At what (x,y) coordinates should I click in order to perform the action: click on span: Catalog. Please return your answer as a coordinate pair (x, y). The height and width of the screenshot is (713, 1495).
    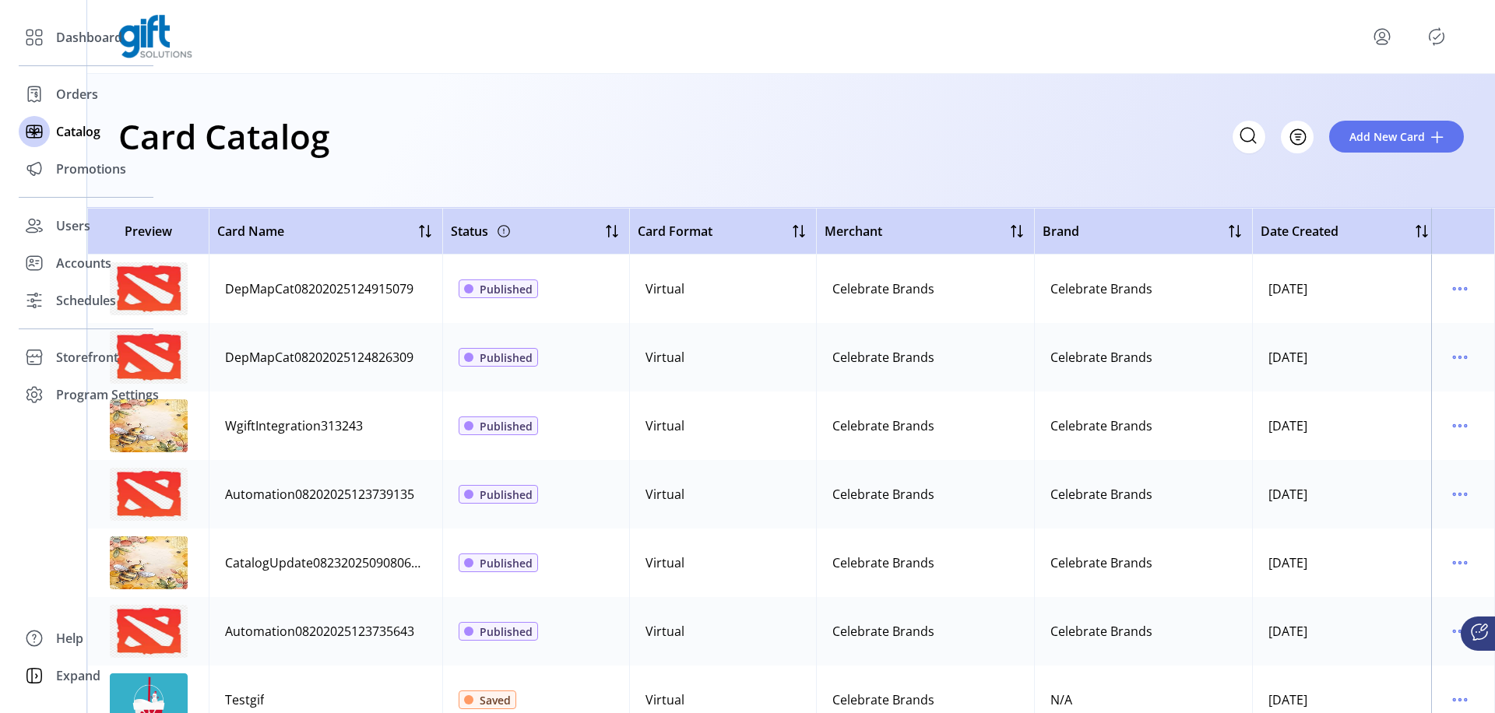
    Looking at the image, I should click on (78, 132).